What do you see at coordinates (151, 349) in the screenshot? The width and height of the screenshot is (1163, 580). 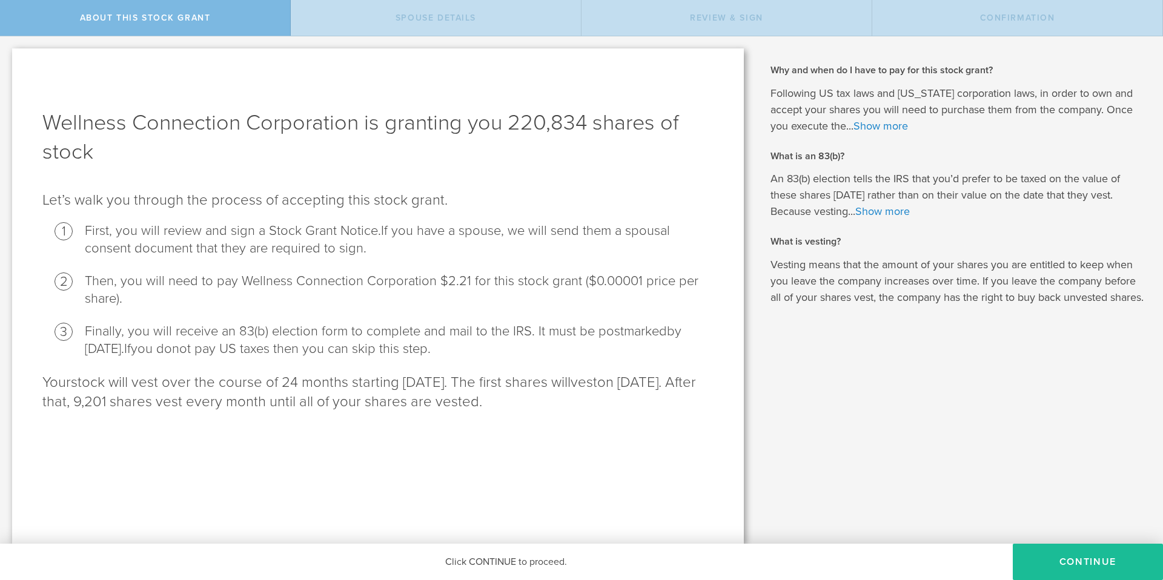 I see `span: you do` at bounding box center [151, 349].